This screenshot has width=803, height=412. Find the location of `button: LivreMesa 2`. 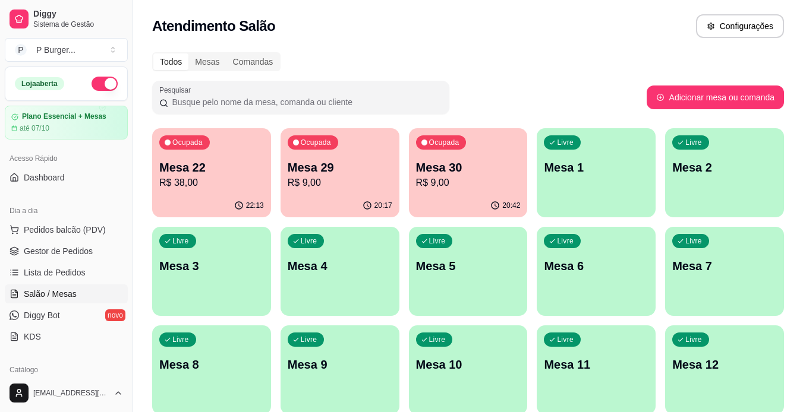

button: LivreMesa 2 is located at coordinates (725, 173).